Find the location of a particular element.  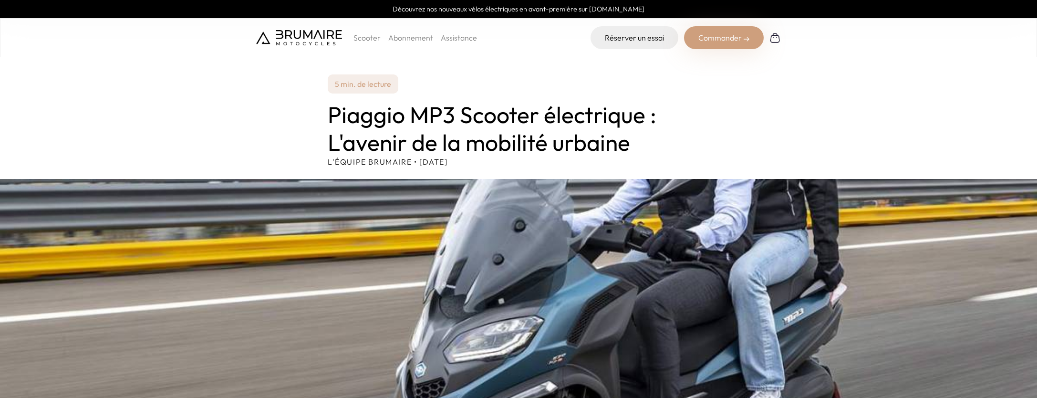

a: Réserver un essai is located at coordinates (634, 38).